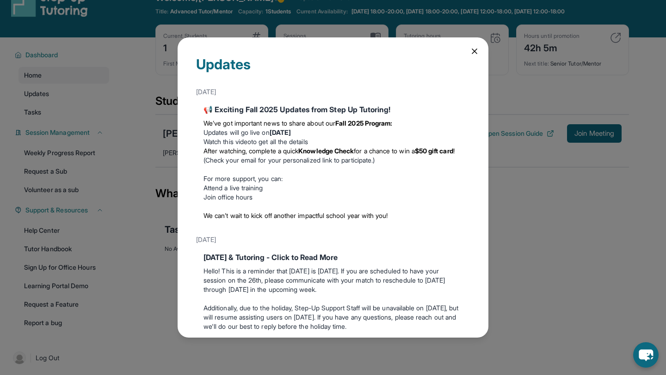 Image resolution: width=666 pixels, height=375 pixels. I want to click on li: (Check your email for your personalized link to participate.), so click(333, 156).